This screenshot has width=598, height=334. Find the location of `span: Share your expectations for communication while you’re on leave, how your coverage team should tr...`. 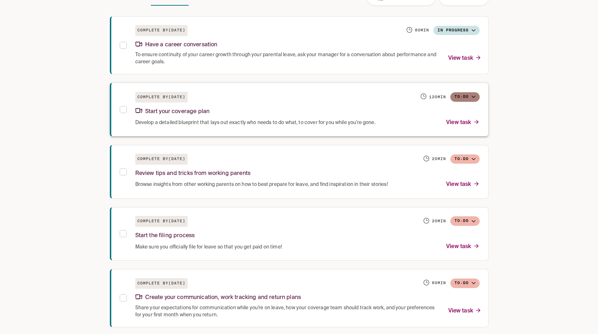

span: Share your expectations for communication while you’re on leave, how your coverage team should tr... is located at coordinates (288, 311).